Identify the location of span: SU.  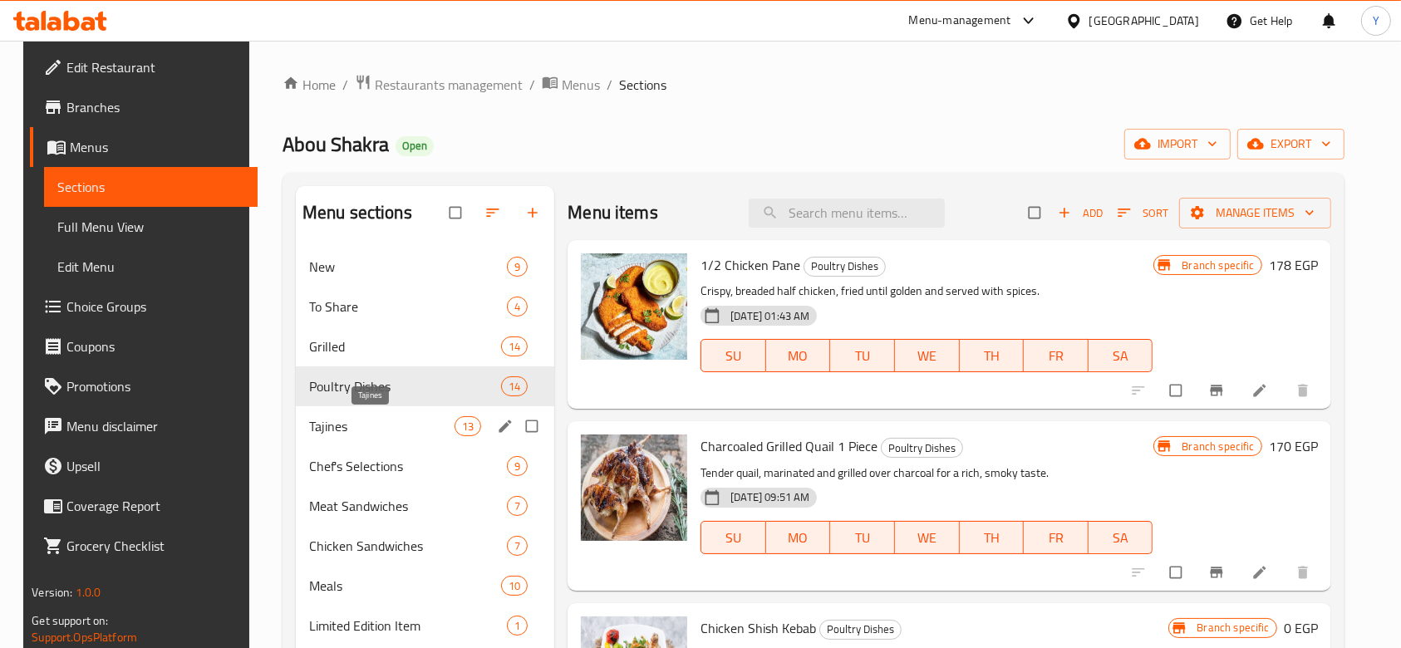
(734, 538).